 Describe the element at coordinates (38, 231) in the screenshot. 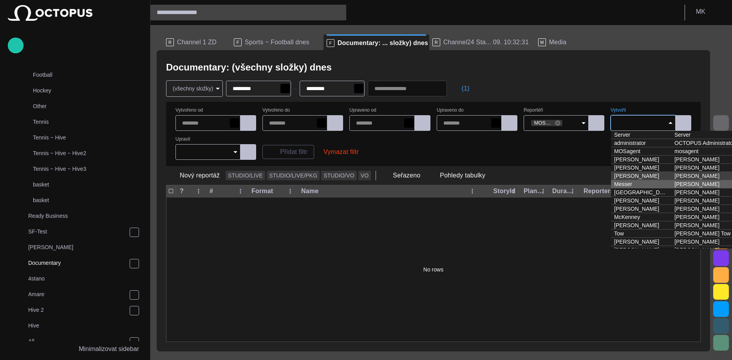

I see `p: SF-Test` at that location.